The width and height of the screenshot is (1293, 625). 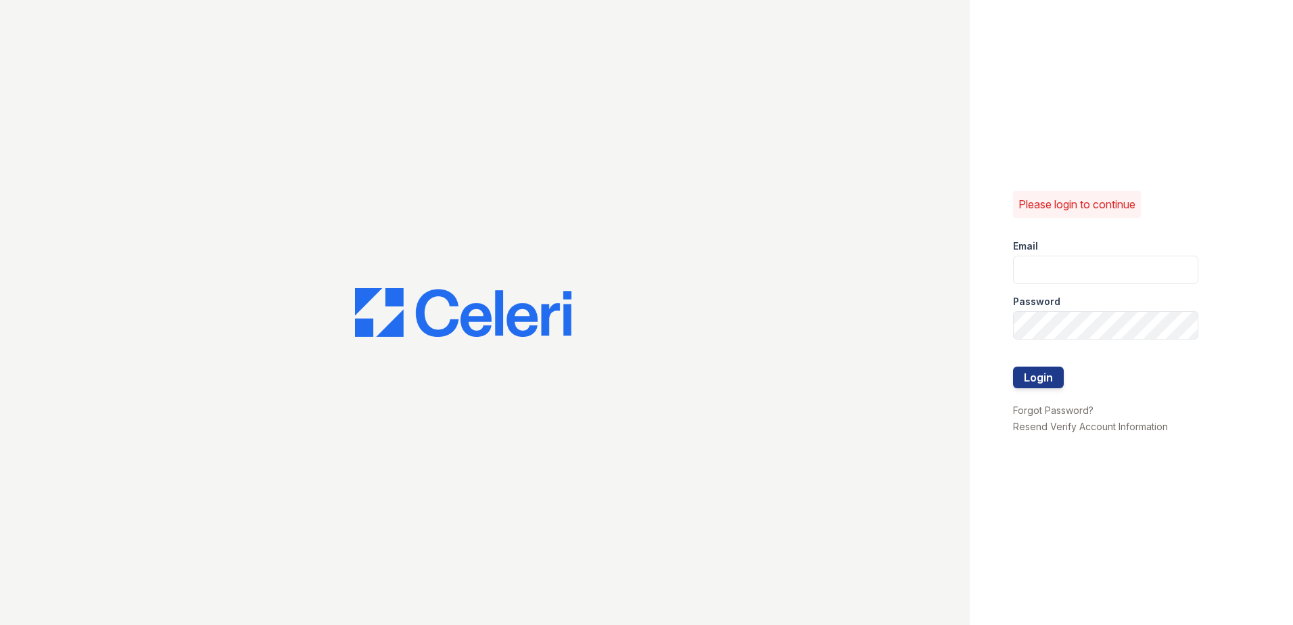 What do you see at coordinates (1036, 302) in the screenshot?
I see `label: Password` at bounding box center [1036, 302].